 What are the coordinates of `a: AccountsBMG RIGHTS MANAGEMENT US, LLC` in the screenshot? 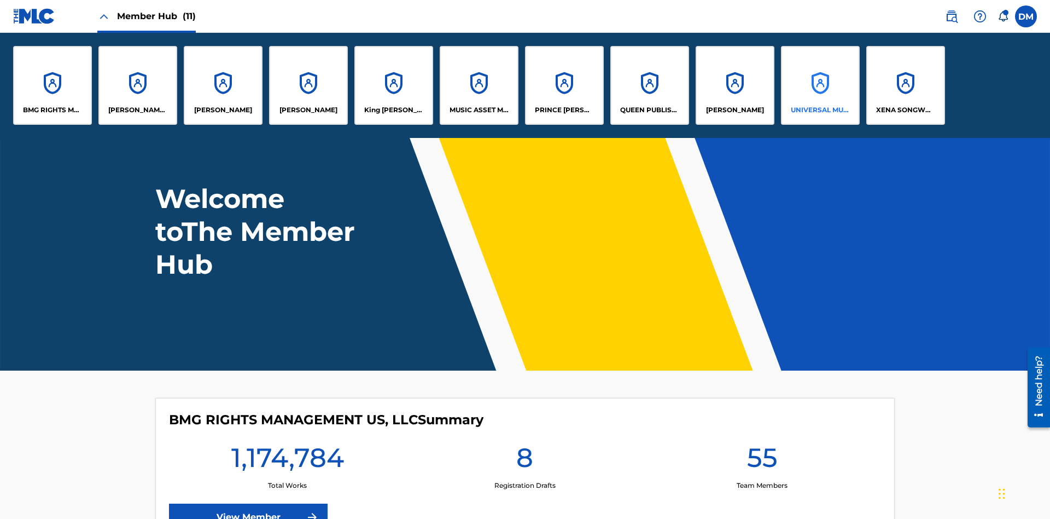 It's located at (53, 85).